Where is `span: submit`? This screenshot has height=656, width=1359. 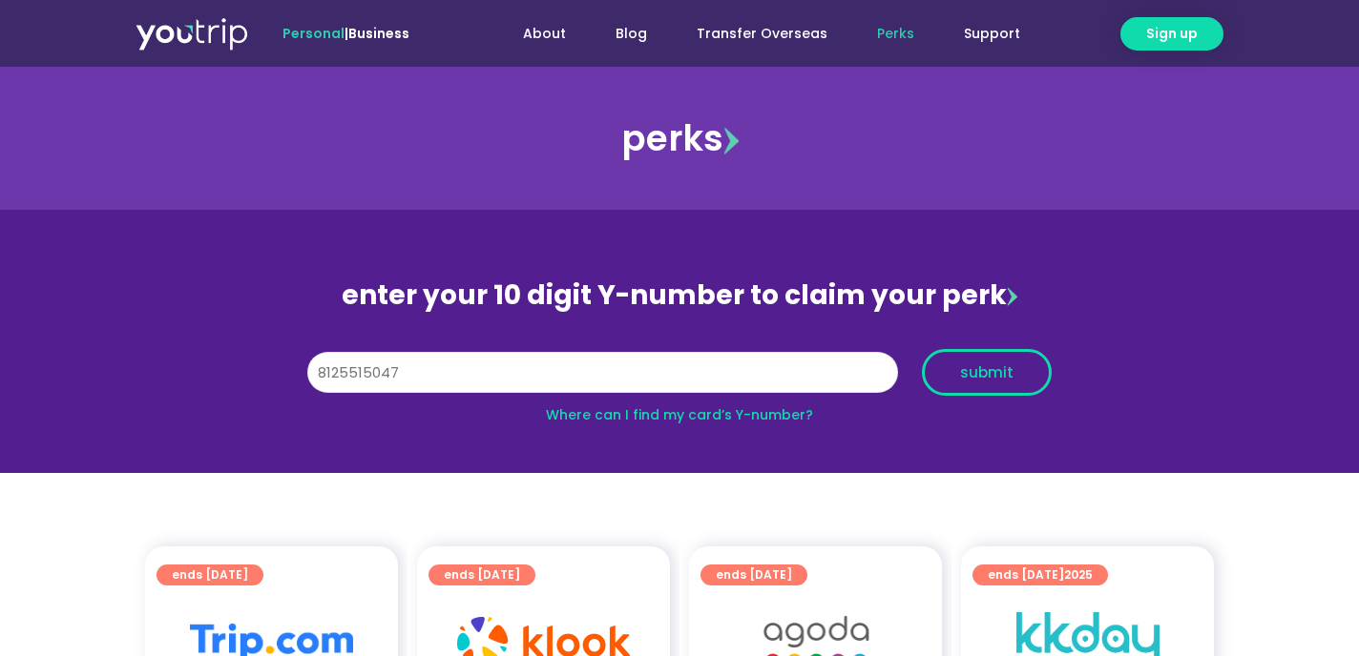 span: submit is located at coordinates (987, 372).